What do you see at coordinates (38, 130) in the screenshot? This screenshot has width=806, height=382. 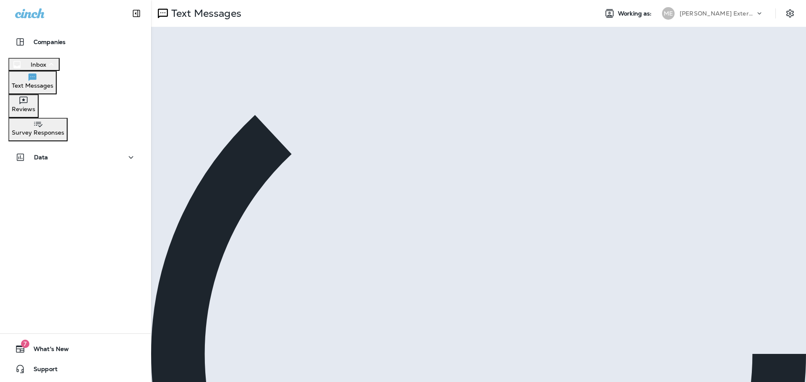 I see `button: Survey Responses` at bounding box center [38, 130].